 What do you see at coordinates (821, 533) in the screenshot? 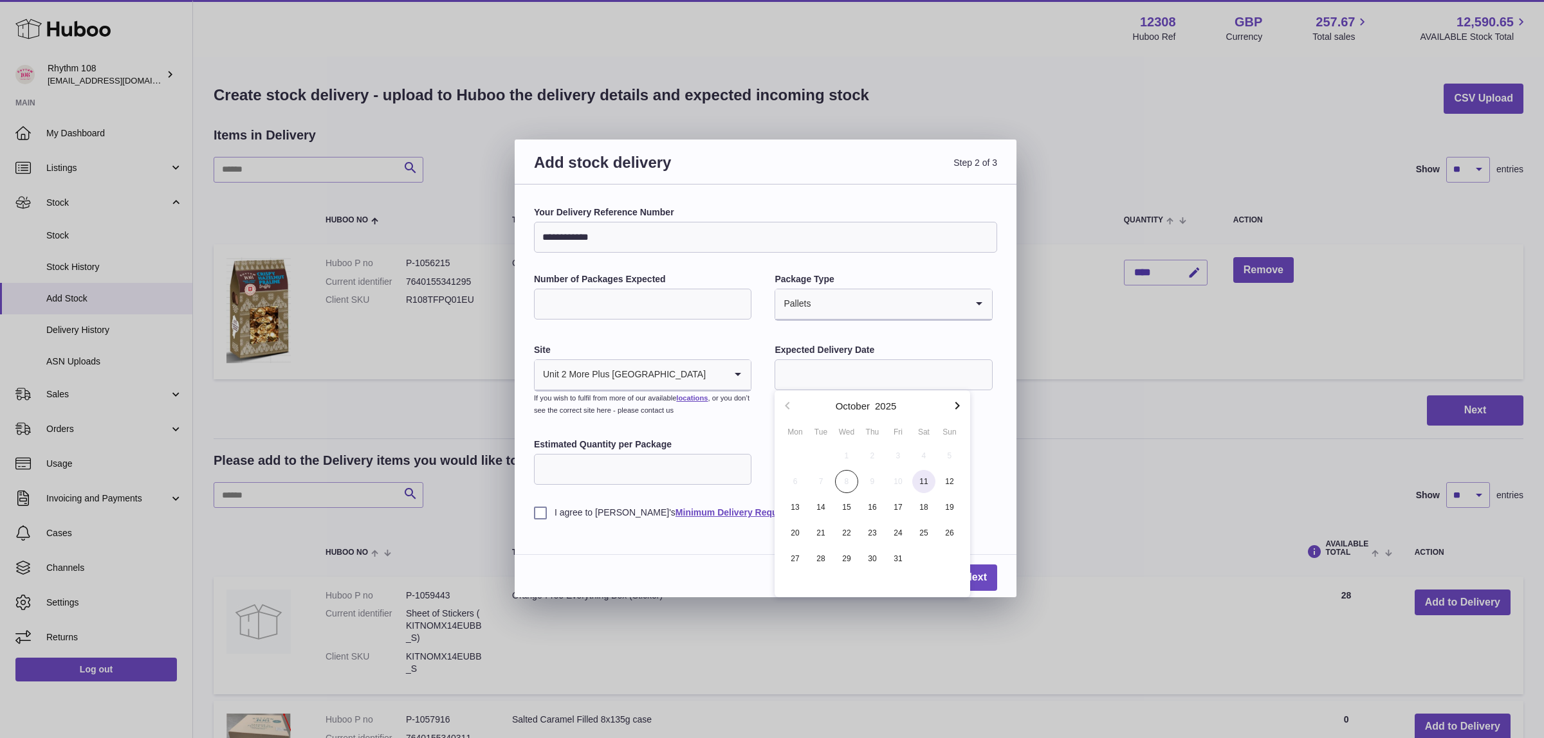
I see `span: 21` at bounding box center [821, 533].